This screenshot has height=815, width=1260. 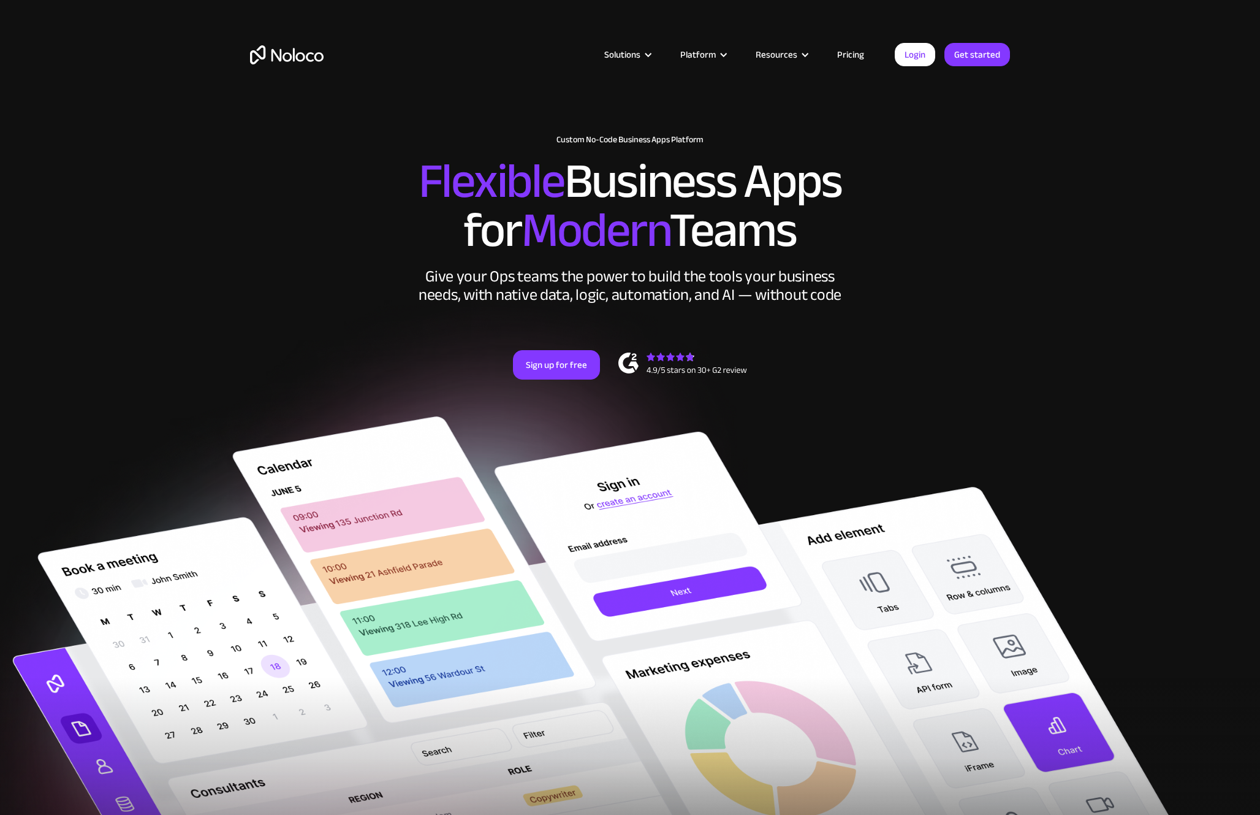 What do you see at coordinates (977, 55) in the screenshot?
I see `a: Get started` at bounding box center [977, 55].